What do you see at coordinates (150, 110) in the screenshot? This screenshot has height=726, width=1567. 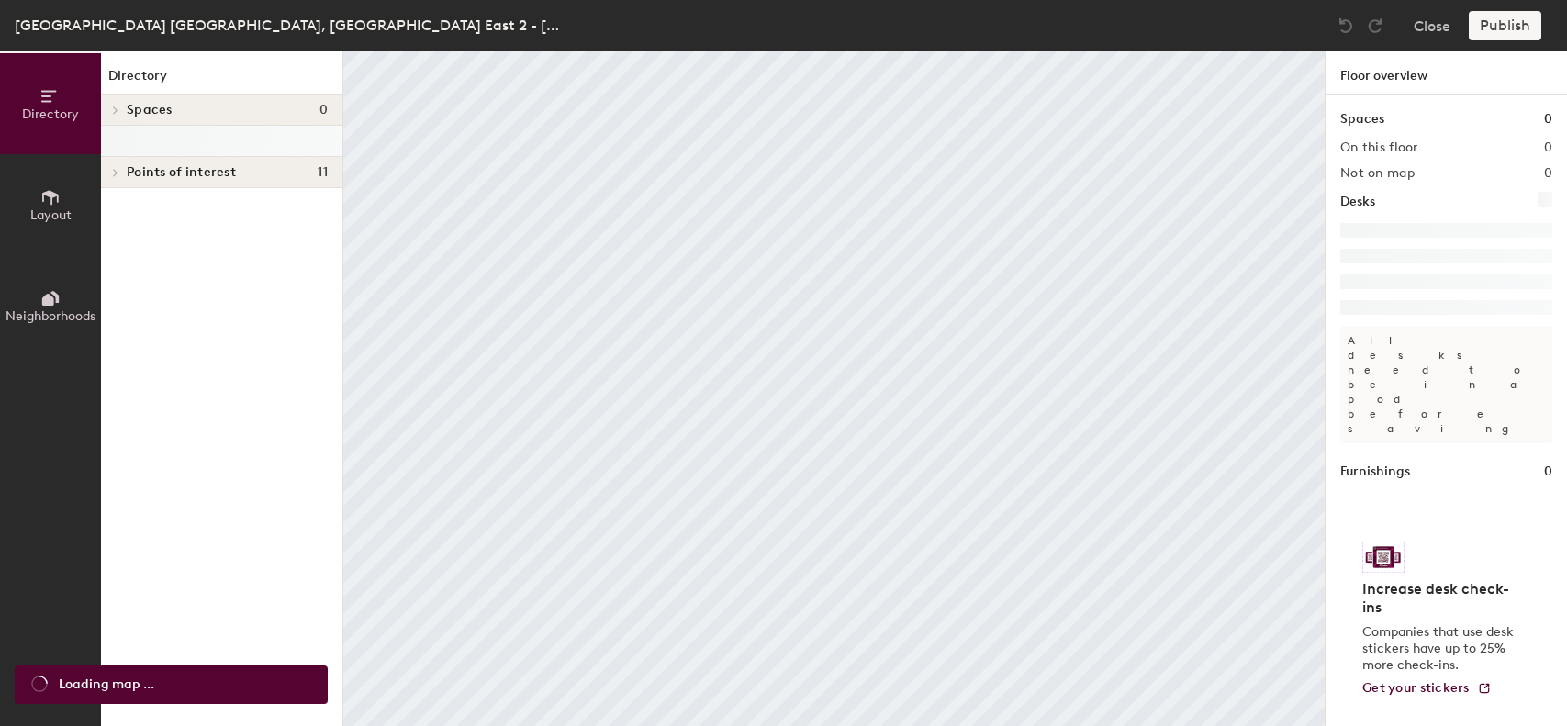 I see `span: Spaces` at bounding box center [150, 110].